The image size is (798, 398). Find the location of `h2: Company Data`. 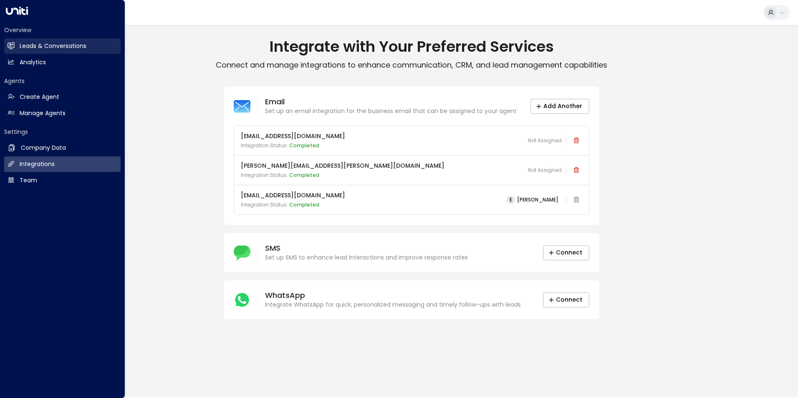

h2: Company Data is located at coordinates (43, 148).